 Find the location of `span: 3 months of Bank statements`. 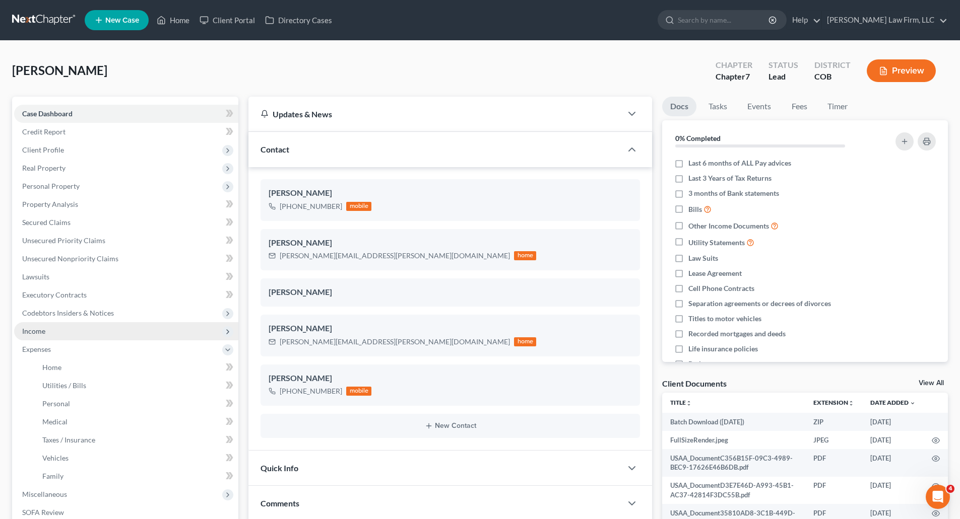

span: 3 months of Bank statements is located at coordinates (734, 193).